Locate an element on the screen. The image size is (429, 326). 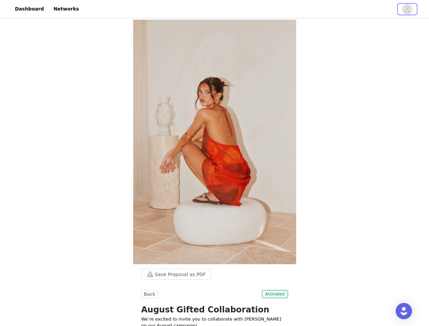
a: Dashboard is located at coordinates (29, 9).